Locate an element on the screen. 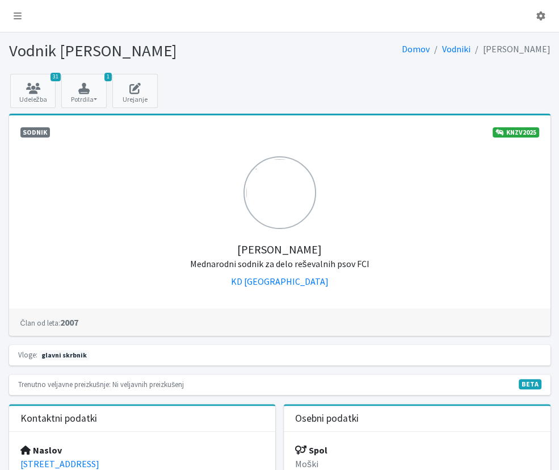 The width and height of the screenshot is (559, 470). small: Ni veljavnih preizkušenj is located at coordinates (148, 384).